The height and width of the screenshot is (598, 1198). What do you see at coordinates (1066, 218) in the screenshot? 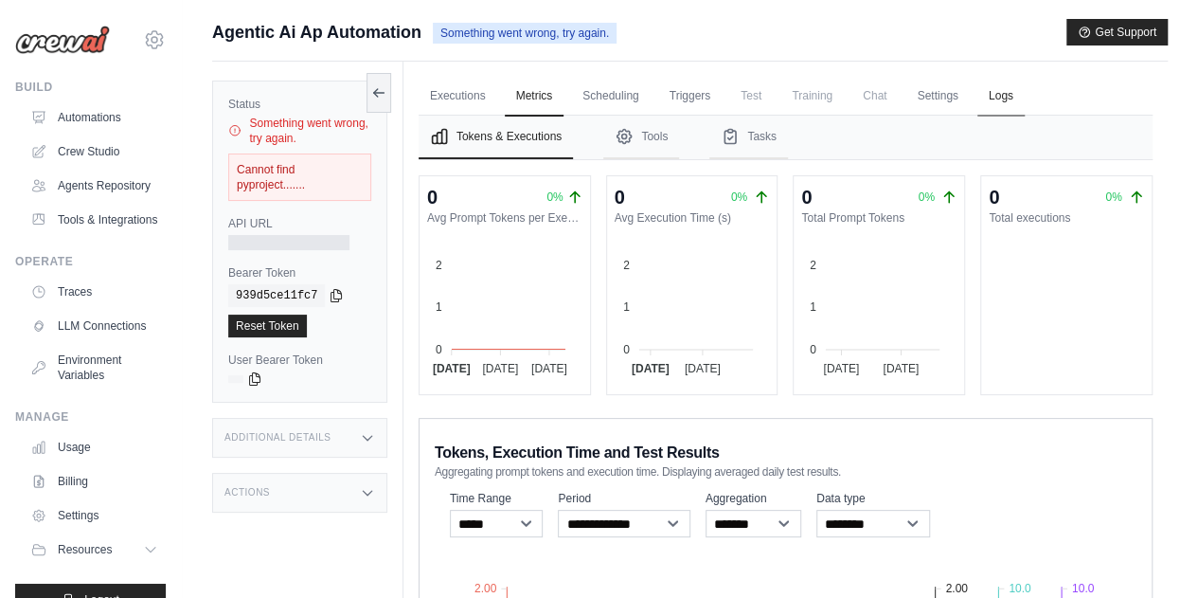
I see `dt: Total executions` at bounding box center [1066, 218].